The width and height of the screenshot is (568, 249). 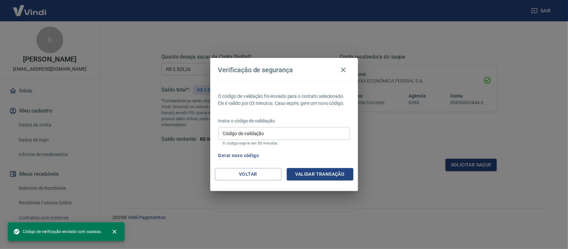 I want to click on span: Código de verificação enviado com sucesso., so click(x=58, y=232).